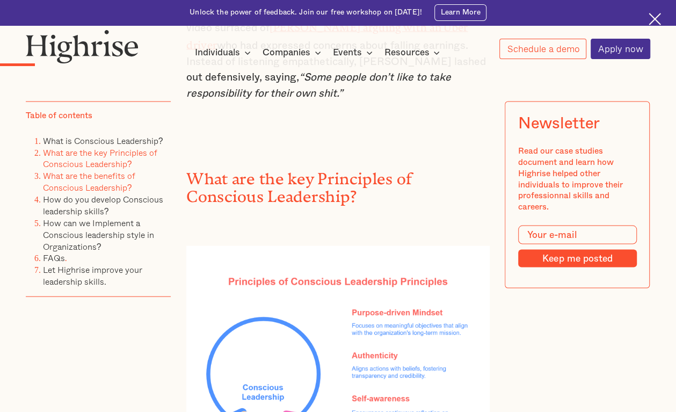 The image size is (676, 412). Describe the element at coordinates (100, 158) in the screenshot. I see `a: What are the key Principles of Conscious Leadership?` at that location.